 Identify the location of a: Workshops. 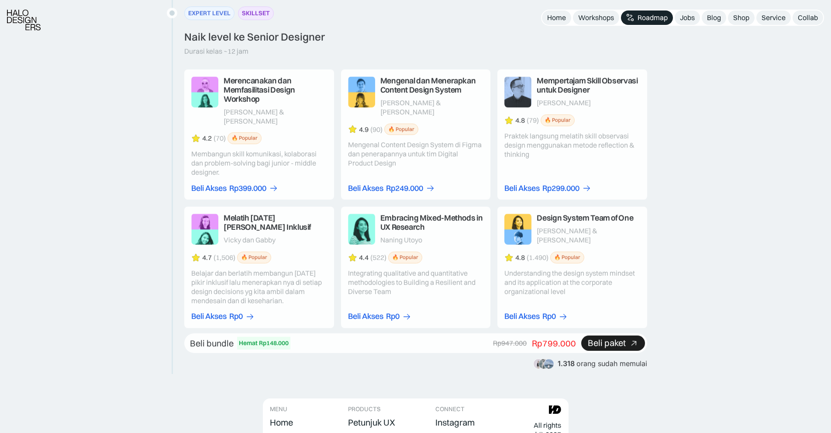
(596, 17).